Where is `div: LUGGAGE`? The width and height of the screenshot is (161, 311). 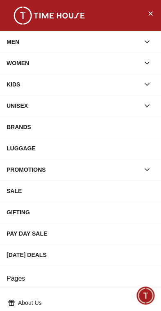 div: LUGGAGE is located at coordinates (80, 148).